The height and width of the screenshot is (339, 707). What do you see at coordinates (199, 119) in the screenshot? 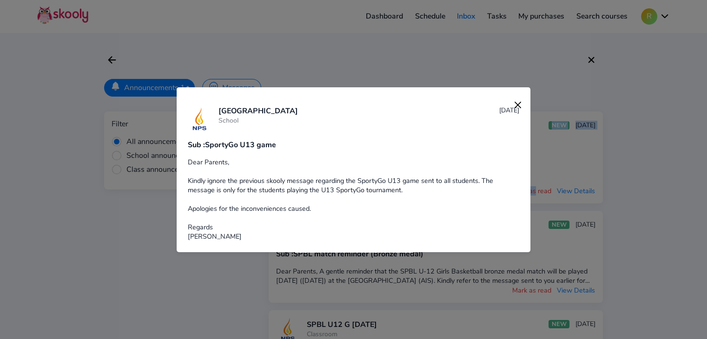
I see `img: 20170717074618169820408676579146e5rDExiun0FCoEly0V.png` at bounding box center [199, 119].